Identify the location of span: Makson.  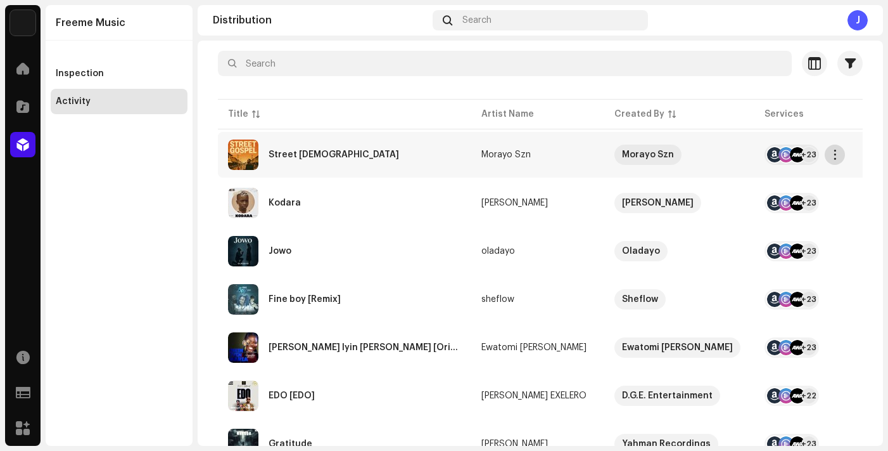
(538, 444).